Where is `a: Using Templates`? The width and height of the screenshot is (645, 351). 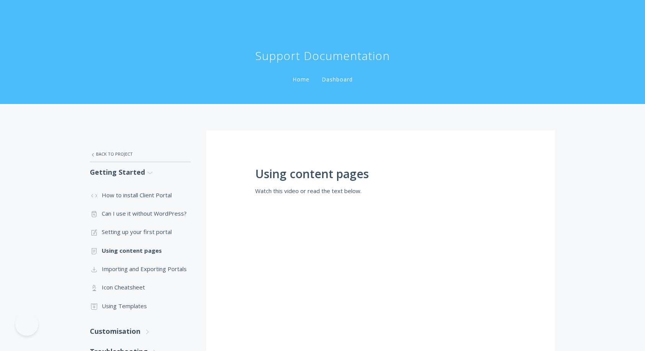 a: Using Templates is located at coordinates (140, 306).